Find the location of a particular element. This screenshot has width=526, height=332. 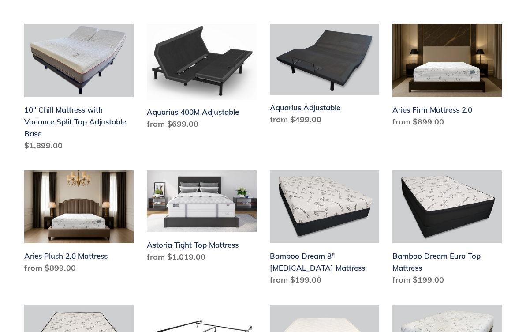

a: Bamboo Dream 8" Memory Foam Mattress is located at coordinates (325, 229).